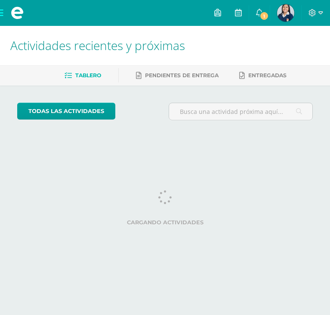 The height and width of the screenshot is (315, 330). I want to click on a: todas las Actividades, so click(66, 111).